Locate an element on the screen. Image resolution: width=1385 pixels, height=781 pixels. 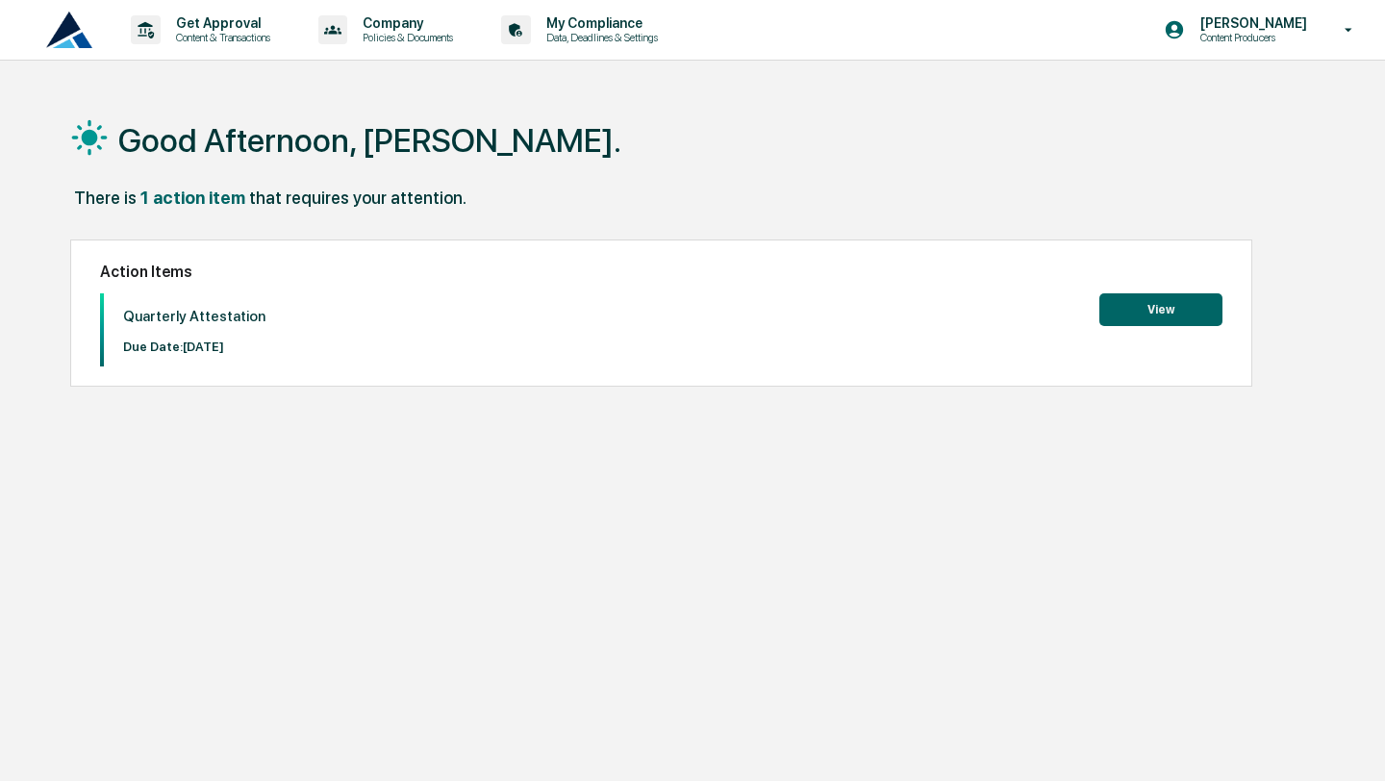
p: Company is located at coordinates (405, 23).